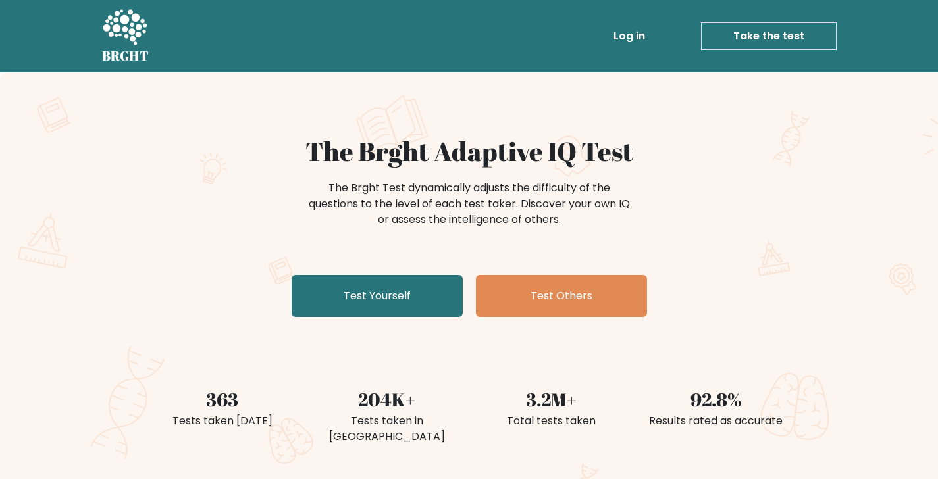 The height and width of the screenshot is (486, 938). Describe the element at coordinates (629, 36) in the screenshot. I see `a: Log in` at that location.